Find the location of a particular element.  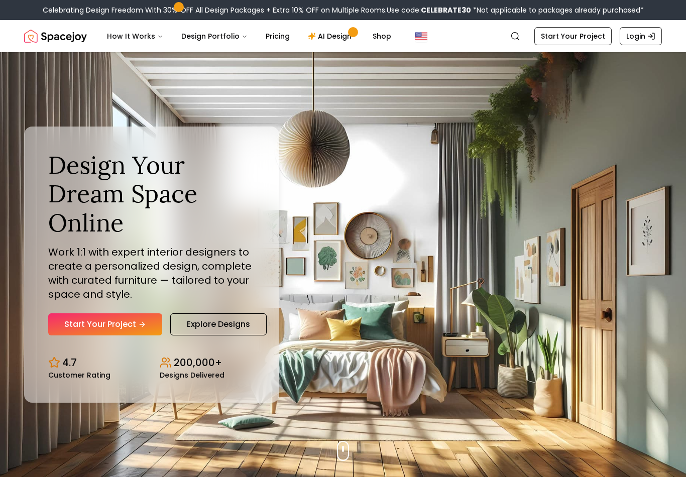

p: 4.7 is located at coordinates (69, 362).